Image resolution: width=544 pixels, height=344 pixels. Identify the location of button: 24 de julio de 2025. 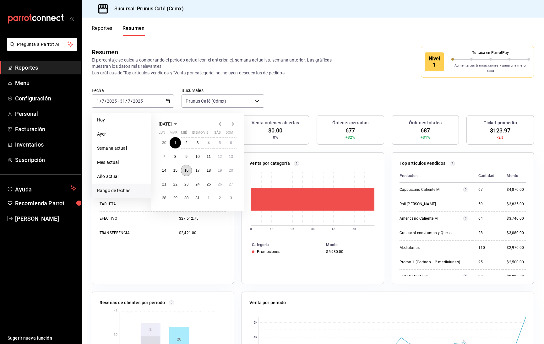
(197, 184).